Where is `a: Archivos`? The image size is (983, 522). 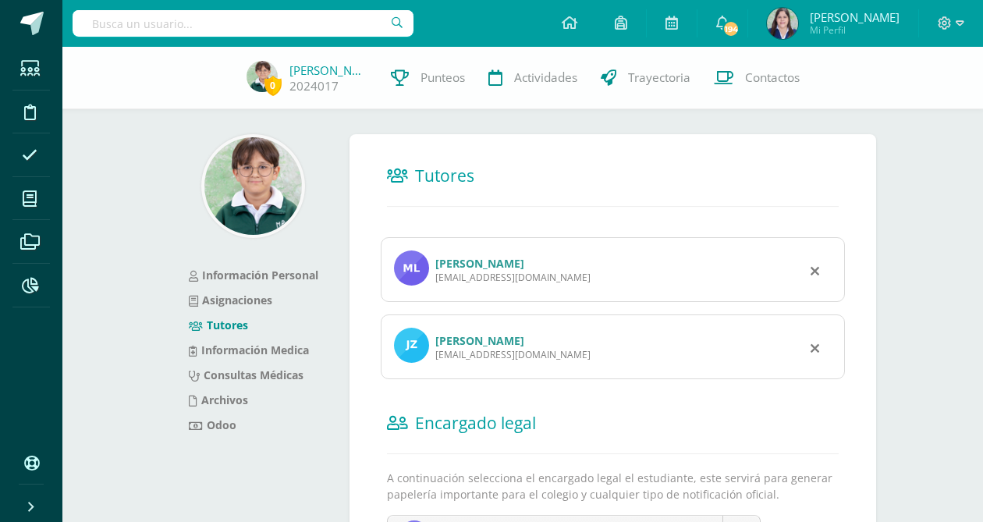
a: Archivos is located at coordinates (219, 400).